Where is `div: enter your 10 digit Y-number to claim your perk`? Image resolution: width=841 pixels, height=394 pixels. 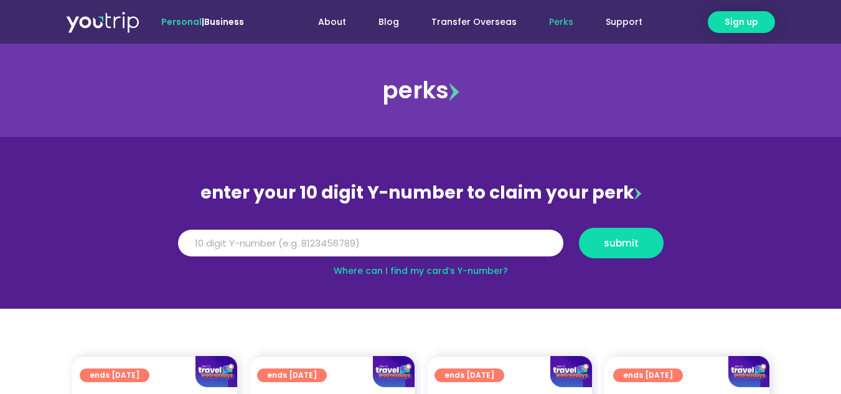
div: enter your 10 digit Y-number to claim your perk is located at coordinates (421, 193).